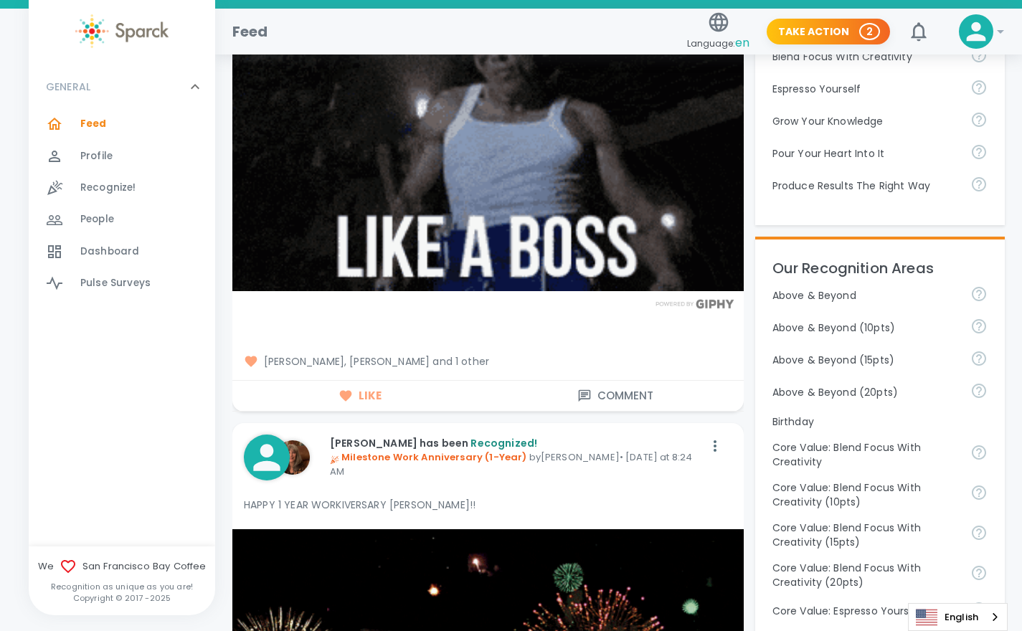 The height and width of the screenshot is (631, 1022). What do you see at coordinates (108, 188) in the screenshot?
I see `span: Recognize!` at bounding box center [108, 188].